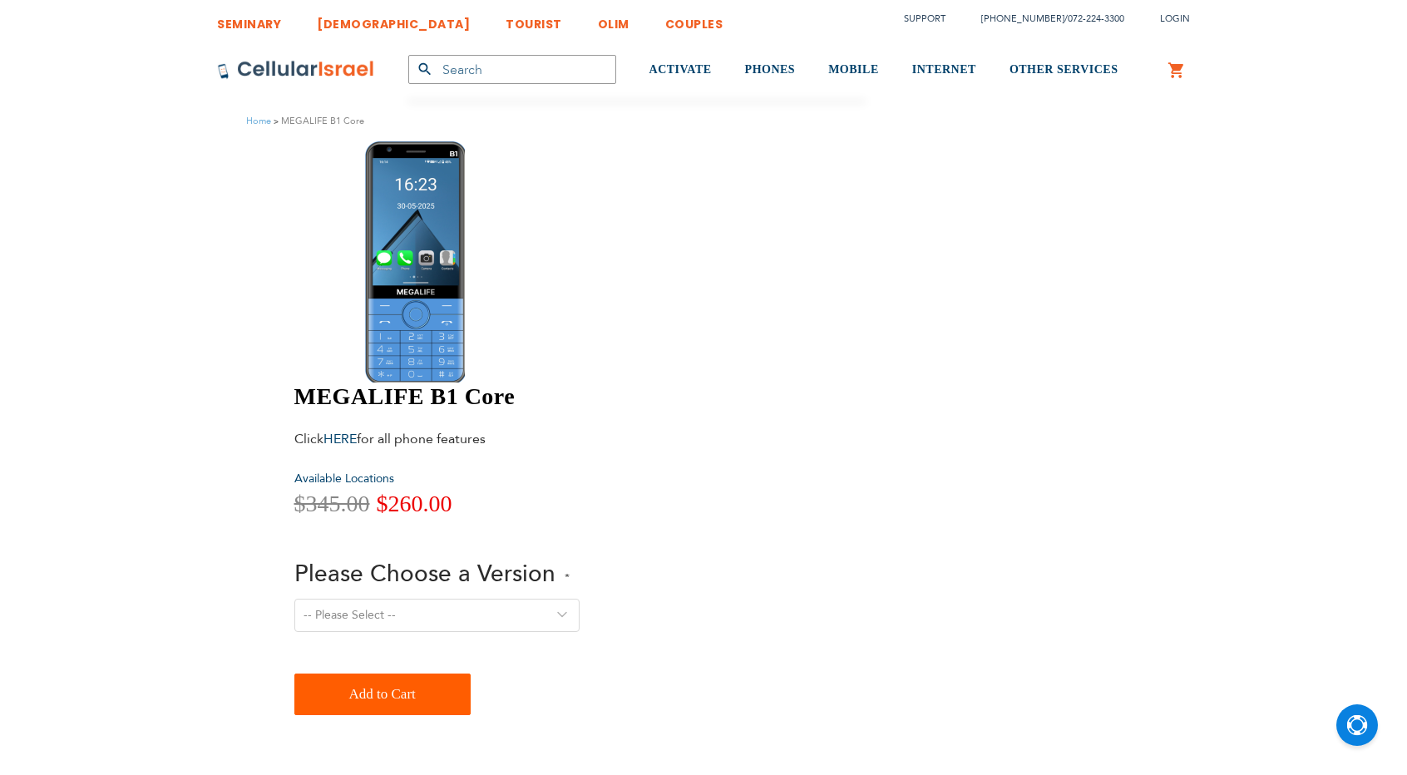 This screenshot has height=775, width=1407. What do you see at coordinates (259, 121) in the screenshot?
I see `a: Home` at bounding box center [259, 121].